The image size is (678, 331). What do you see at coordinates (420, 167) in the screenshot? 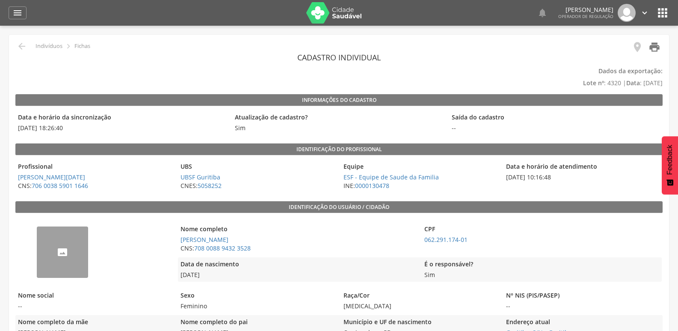
I see `legend: Equipe` at bounding box center [420, 167].